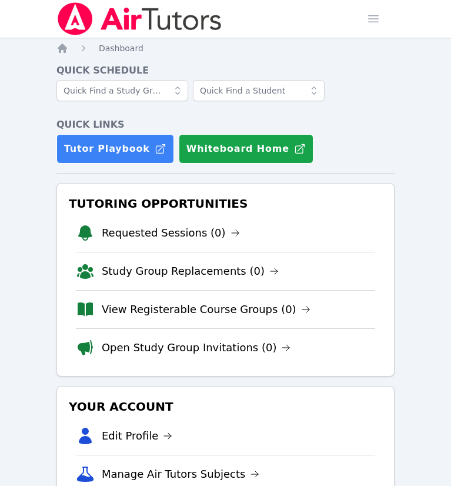 The height and width of the screenshot is (486, 451). What do you see at coordinates (181, 474) in the screenshot?
I see `a: Manage Air Tutors Subjects` at bounding box center [181, 474].